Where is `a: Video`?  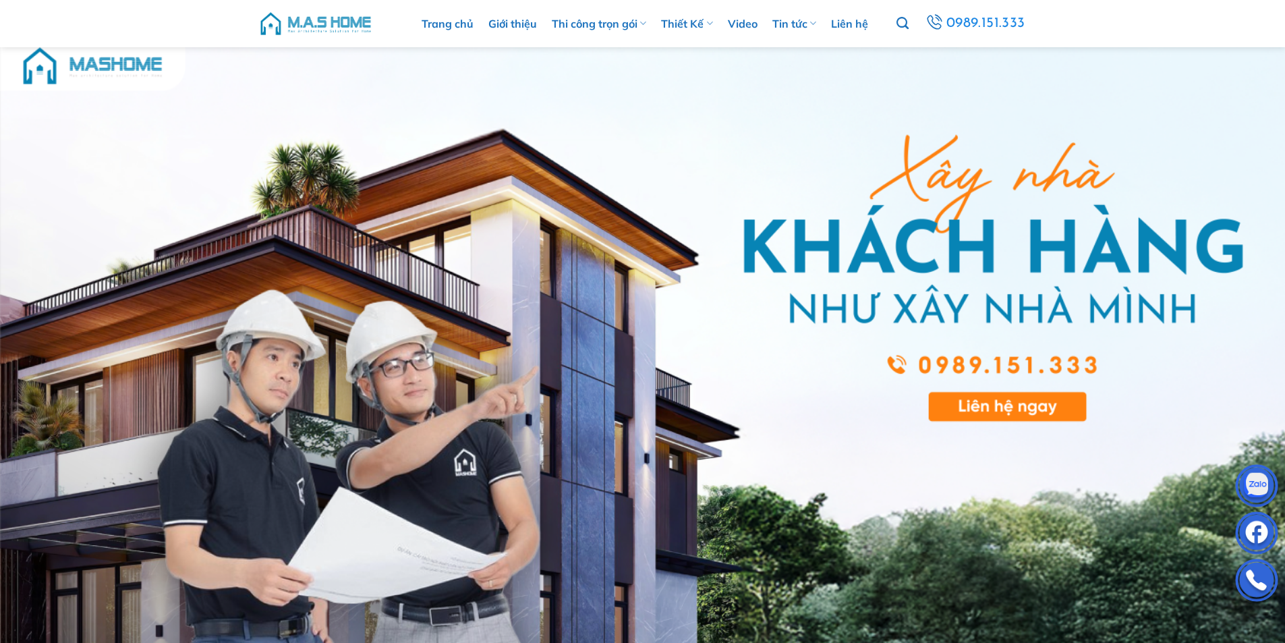
a: Video is located at coordinates (743, 24).